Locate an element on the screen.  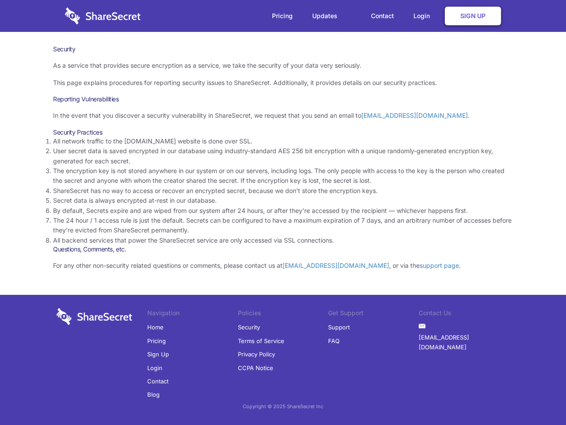
a: Security is located at coordinates (249, 327).